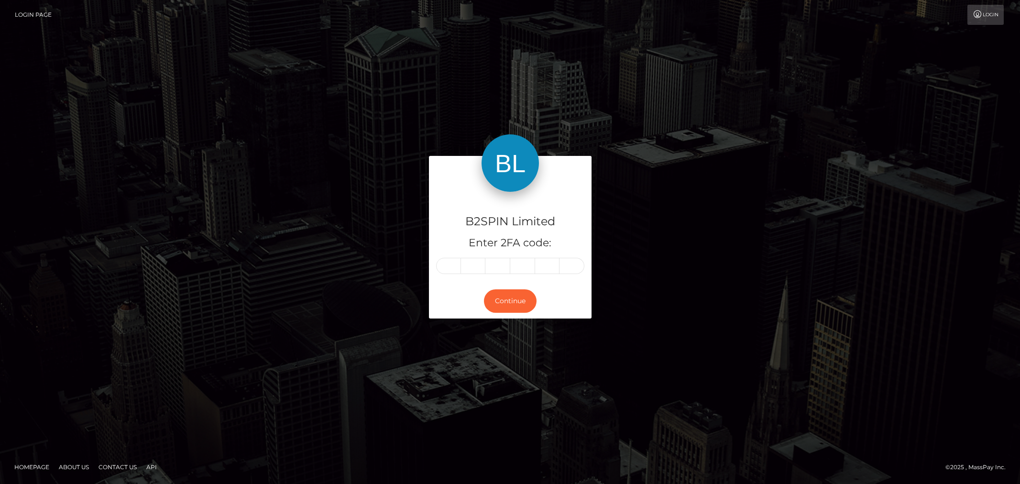 The width and height of the screenshot is (1020, 484). Describe the element at coordinates (510, 221) in the screenshot. I see `h4: B2SPIN Limited` at that location.